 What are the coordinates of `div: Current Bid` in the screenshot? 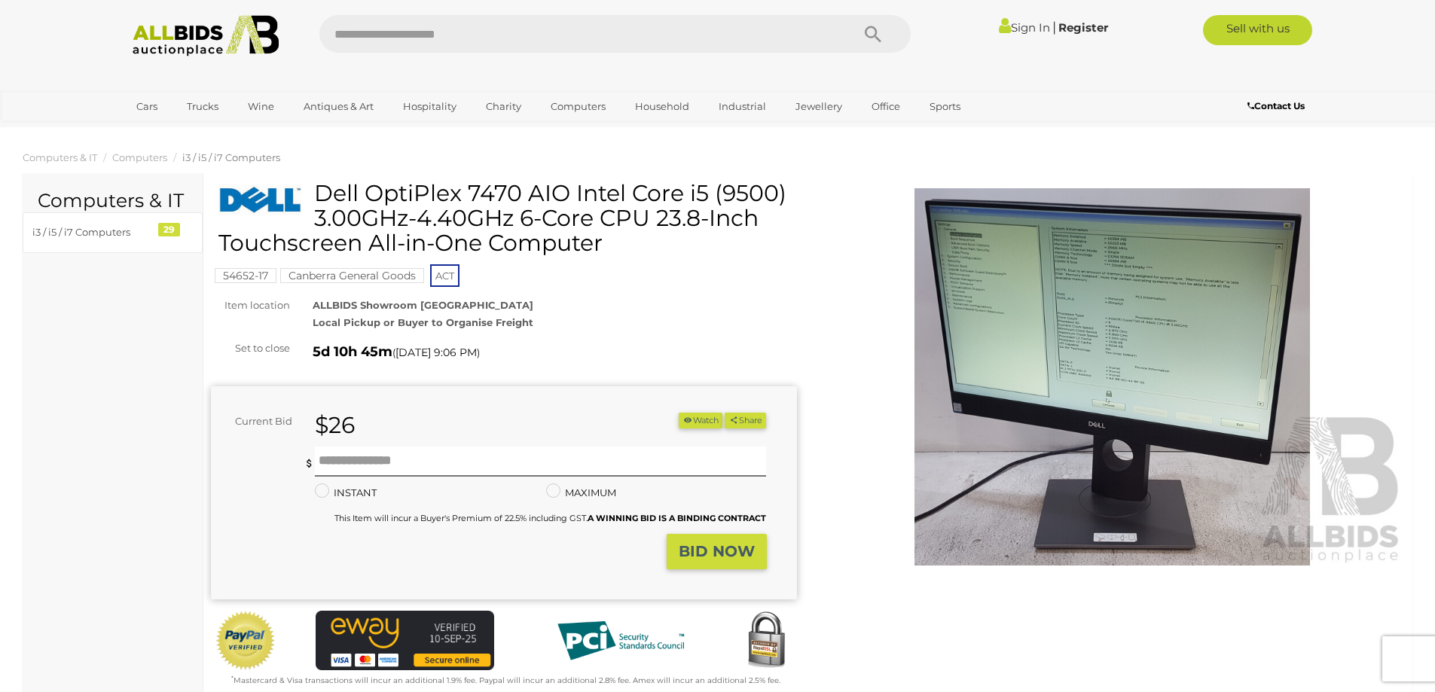 It's located at (257, 421).